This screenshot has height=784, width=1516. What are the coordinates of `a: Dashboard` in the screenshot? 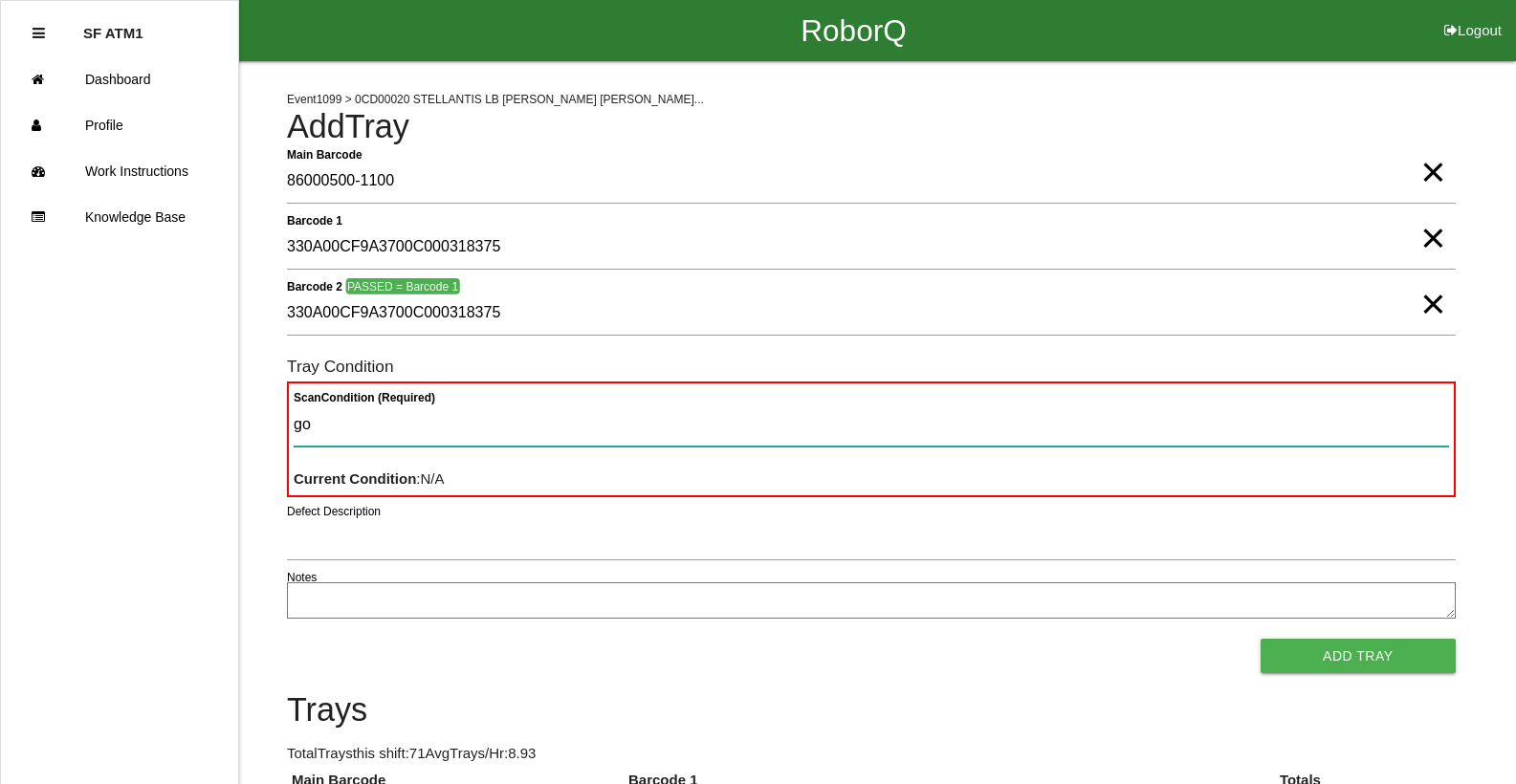 It's located at (120, 79).